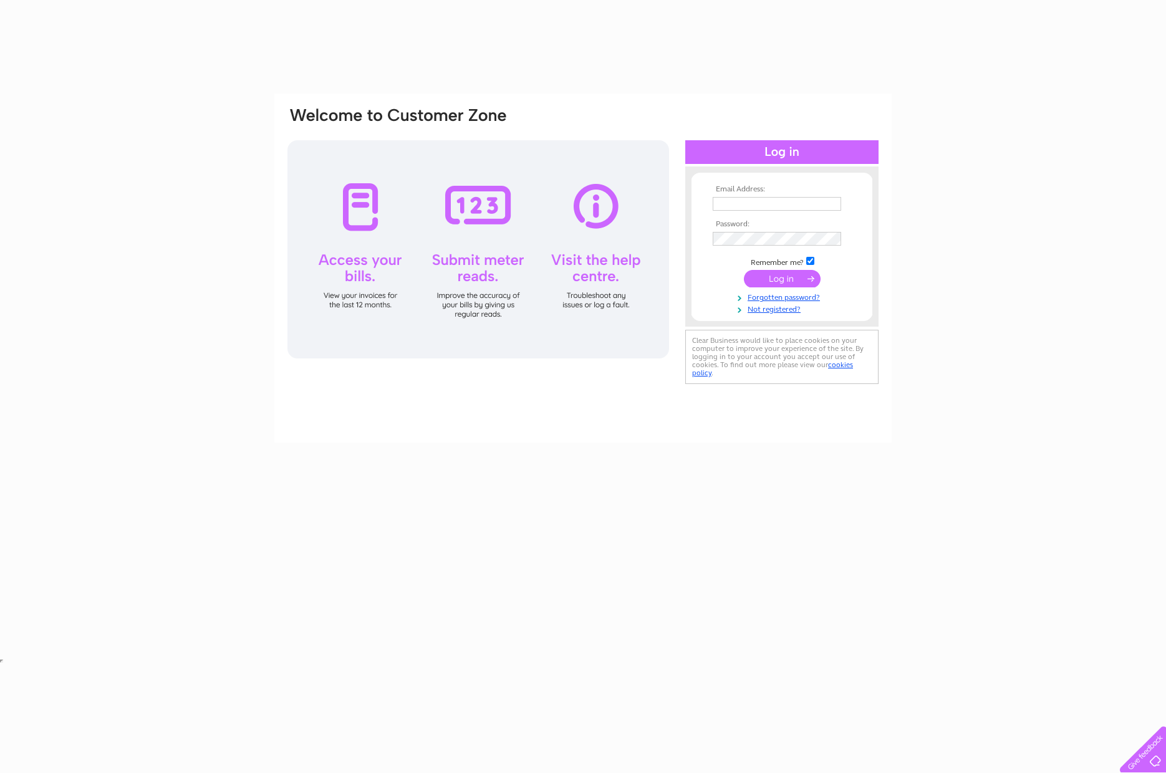  I want to click on a: cookies policy, so click(772, 368).